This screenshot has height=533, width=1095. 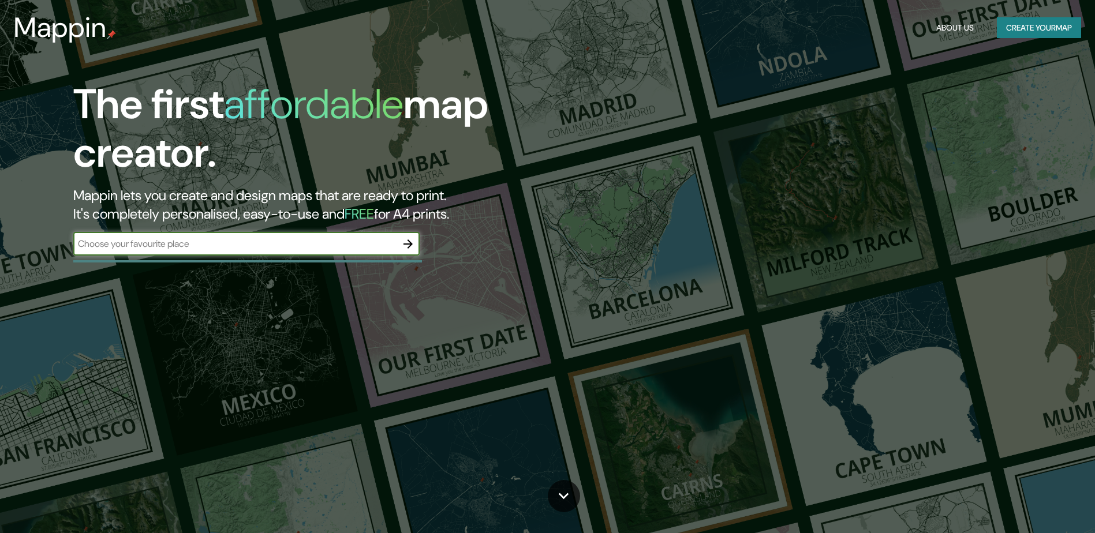 I want to click on h1: The first map creator., so click(x=347, y=133).